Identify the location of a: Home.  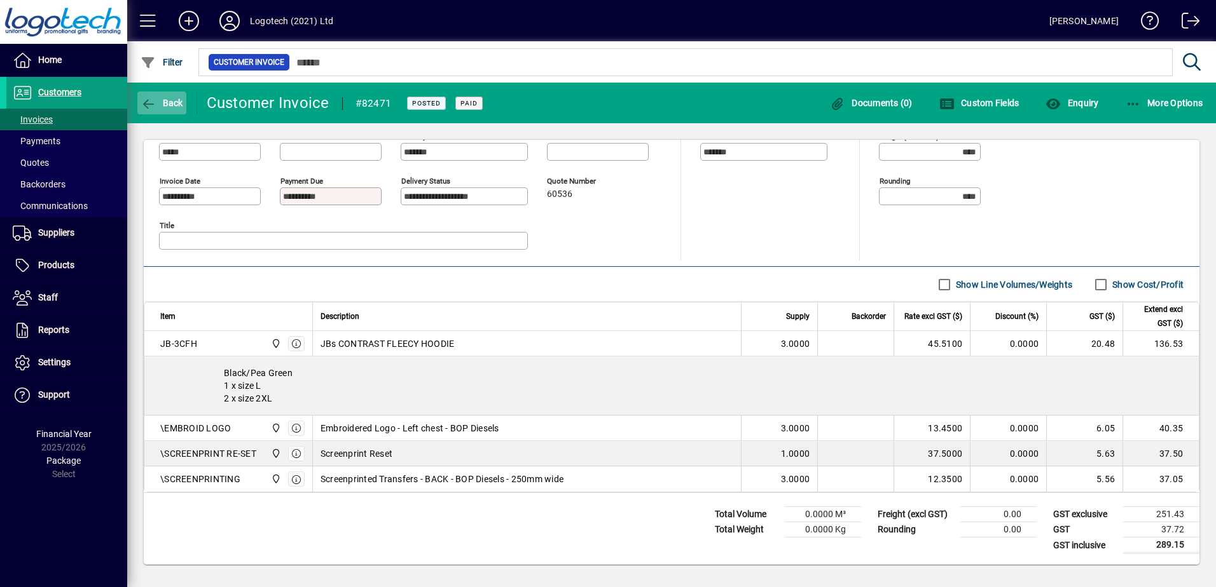
(67, 60).